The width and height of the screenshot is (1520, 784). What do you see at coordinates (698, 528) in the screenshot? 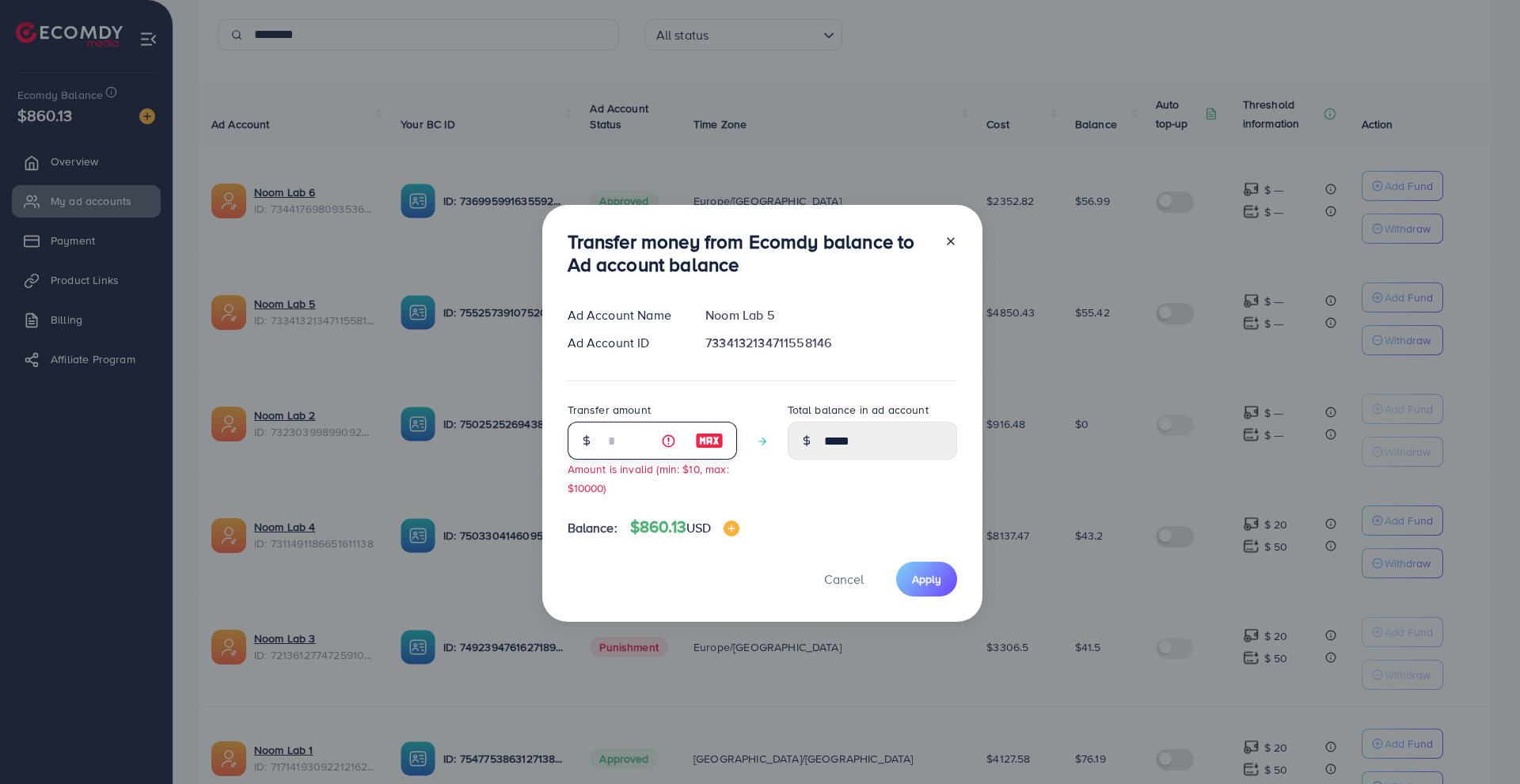
I see `span: USD` at bounding box center [698, 528].